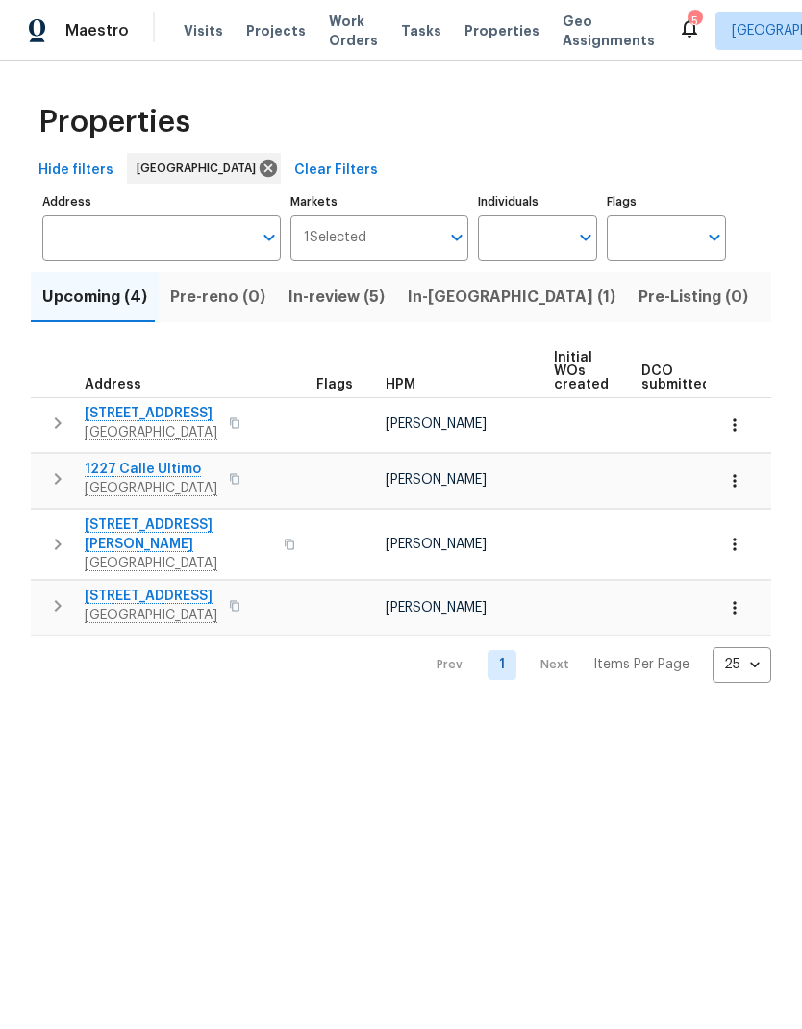 This screenshot has width=802, height=1029. I want to click on span: Clear Filters, so click(336, 170).